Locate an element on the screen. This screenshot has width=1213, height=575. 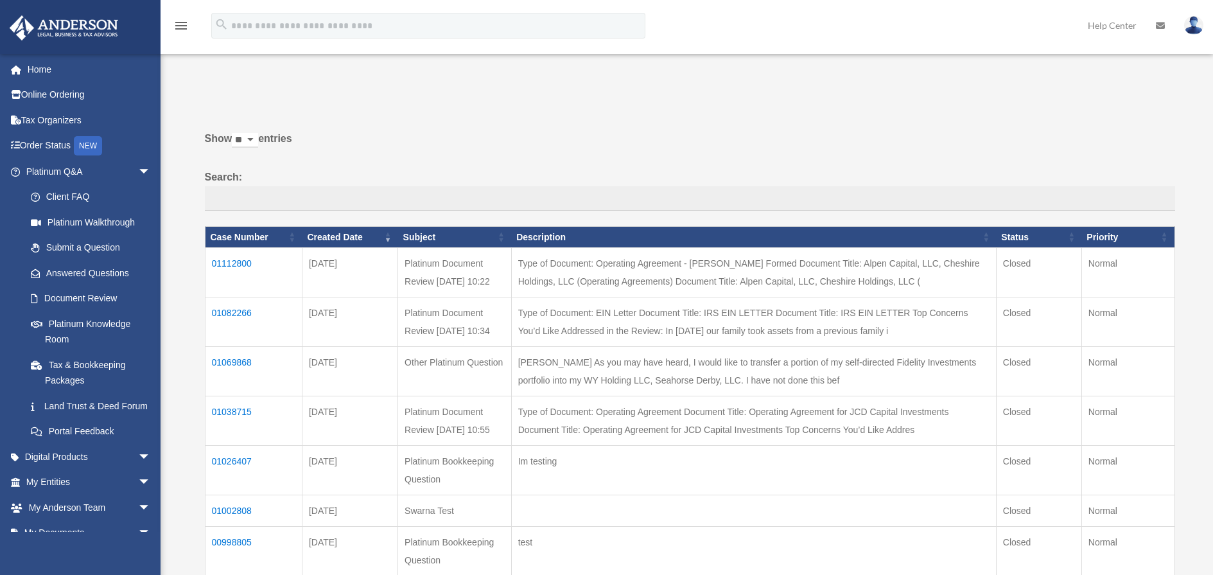
a: Platinum Knowledge Room is located at coordinates (91, 331).